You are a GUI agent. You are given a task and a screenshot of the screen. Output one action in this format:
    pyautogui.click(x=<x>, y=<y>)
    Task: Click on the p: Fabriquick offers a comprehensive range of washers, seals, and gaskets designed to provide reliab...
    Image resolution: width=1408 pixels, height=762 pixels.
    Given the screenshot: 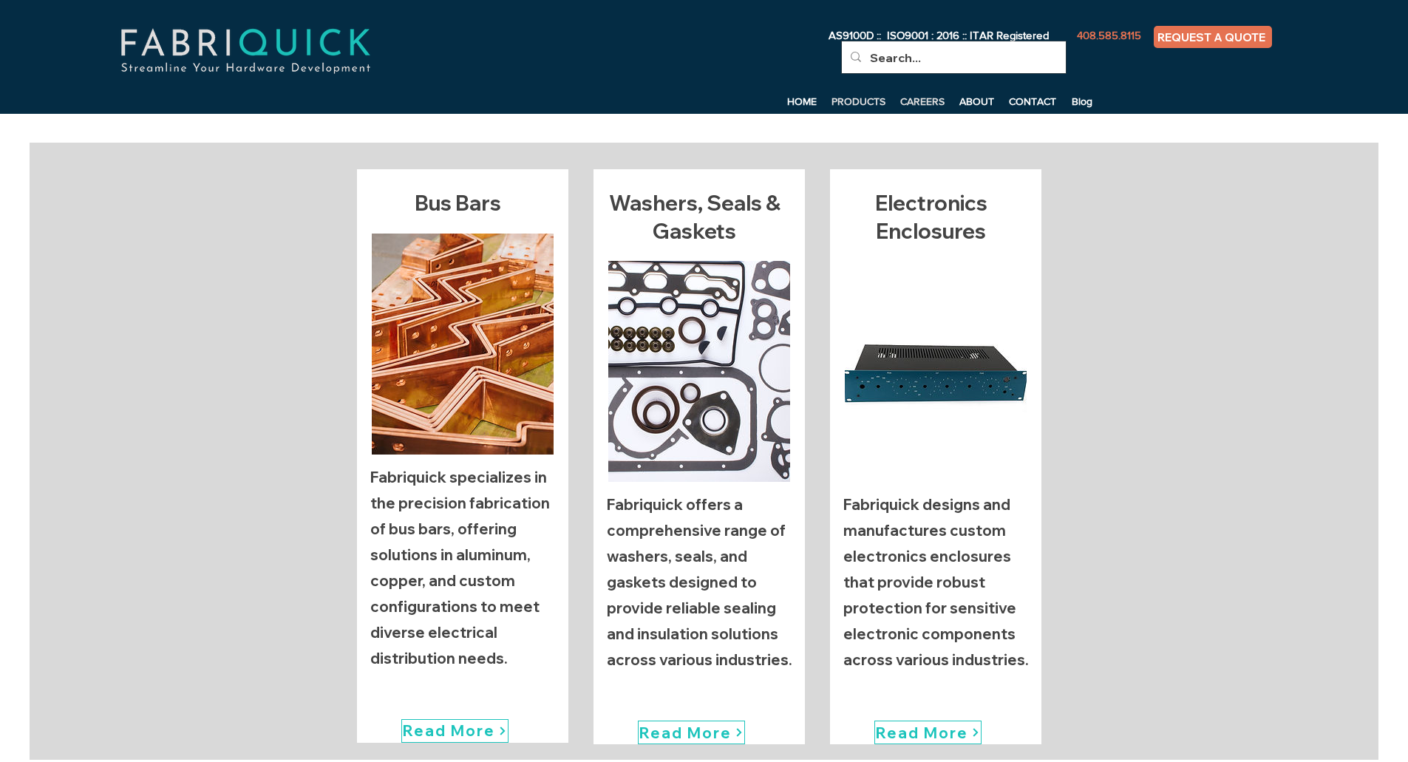 What is the action you would take?
    pyautogui.click(x=699, y=582)
    